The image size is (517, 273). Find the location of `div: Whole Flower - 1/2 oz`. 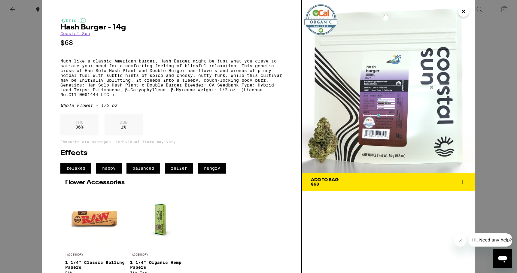

div: Whole Flower - 1/2 oz is located at coordinates (172, 105).